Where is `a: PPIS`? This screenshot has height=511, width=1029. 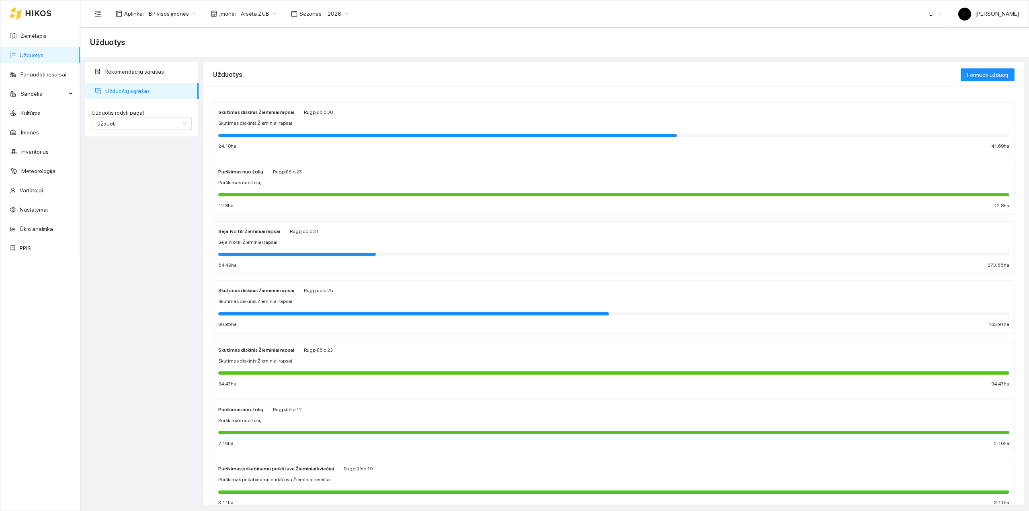 a: PPIS is located at coordinates (25, 248).